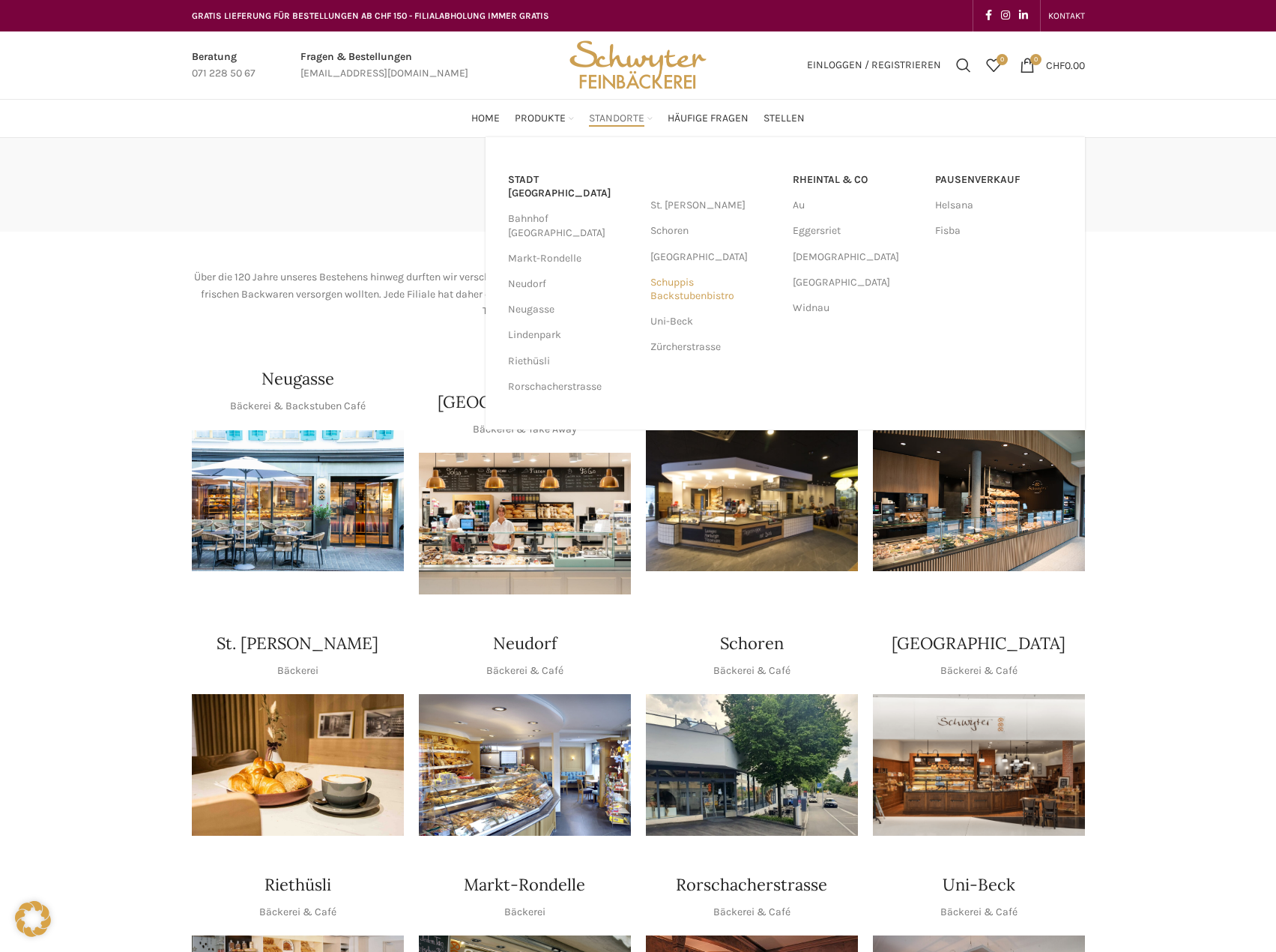  What do you see at coordinates (999, 231) in the screenshot?
I see `a: Fisba` at bounding box center [999, 231].